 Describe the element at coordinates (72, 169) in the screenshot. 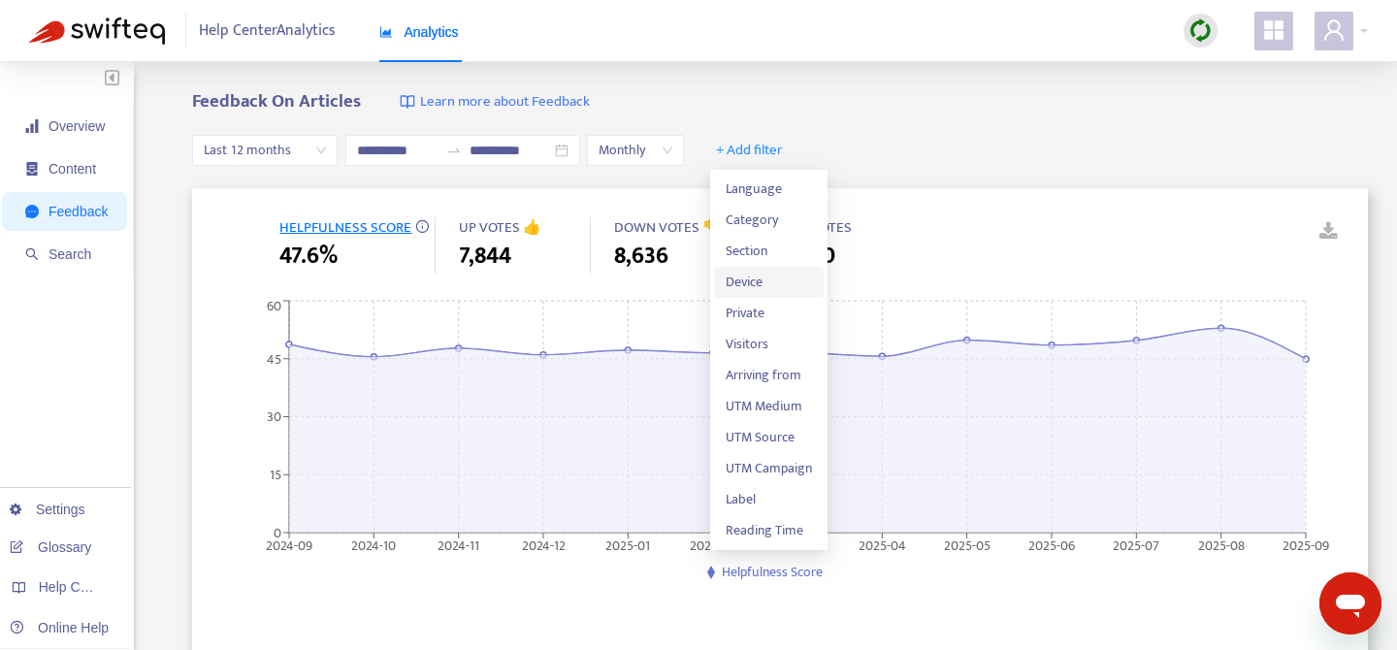

I see `span: Content` at that location.